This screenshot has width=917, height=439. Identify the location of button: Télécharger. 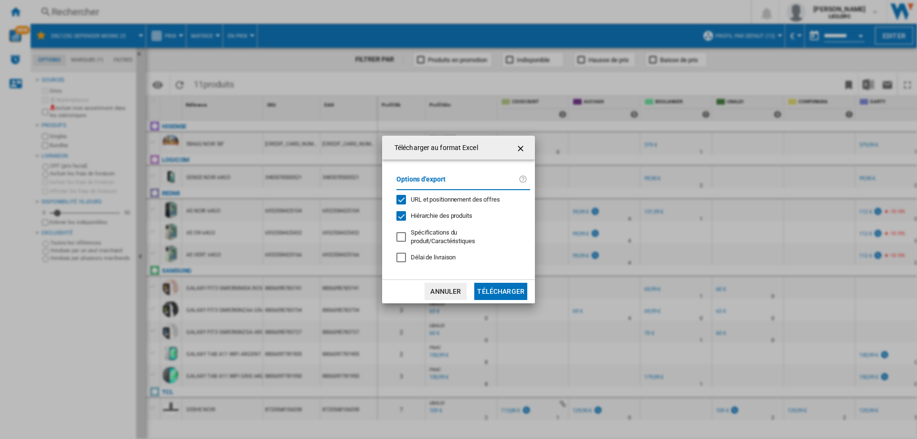
(501, 291).